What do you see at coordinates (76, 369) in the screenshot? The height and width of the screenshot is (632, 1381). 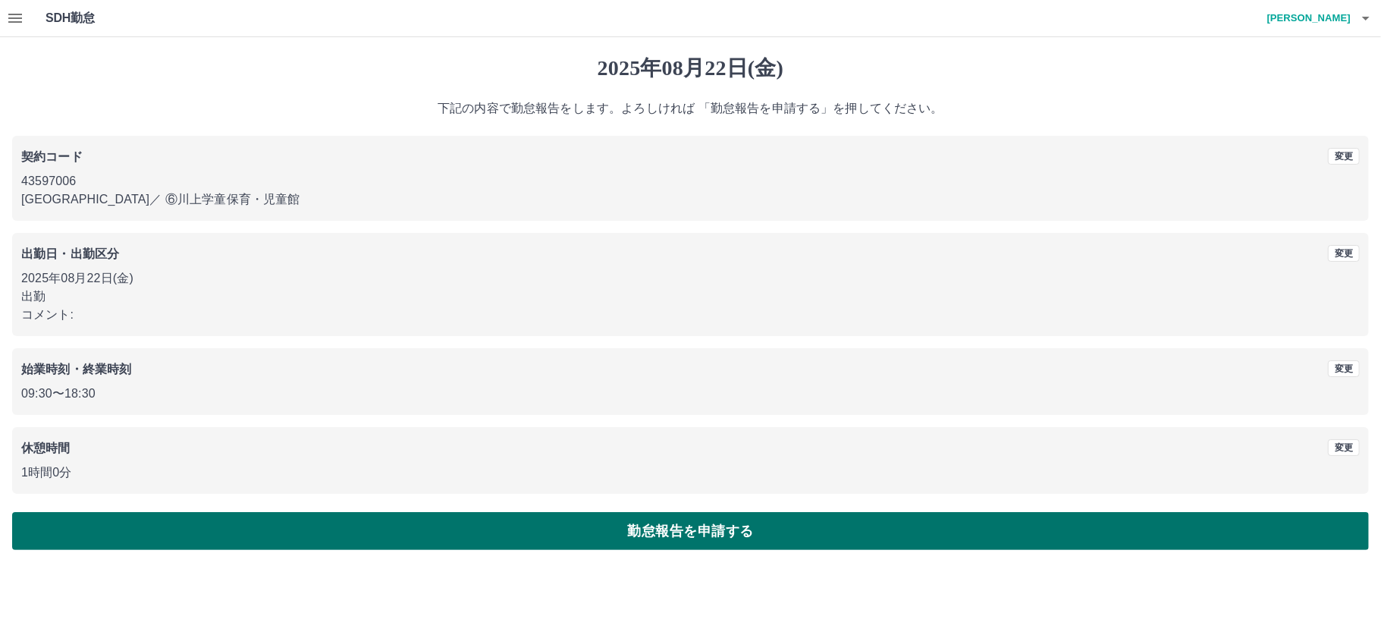 I see `b: 始業時刻・終業時刻` at bounding box center [76, 369].